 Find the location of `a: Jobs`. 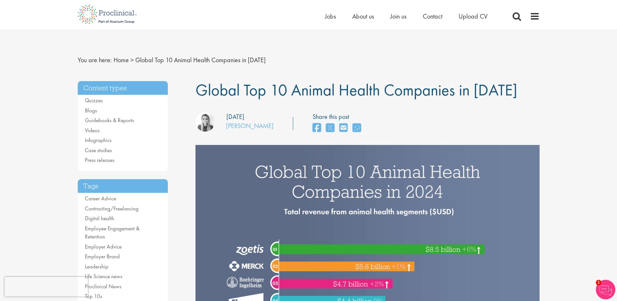

a: Jobs is located at coordinates (331, 16).